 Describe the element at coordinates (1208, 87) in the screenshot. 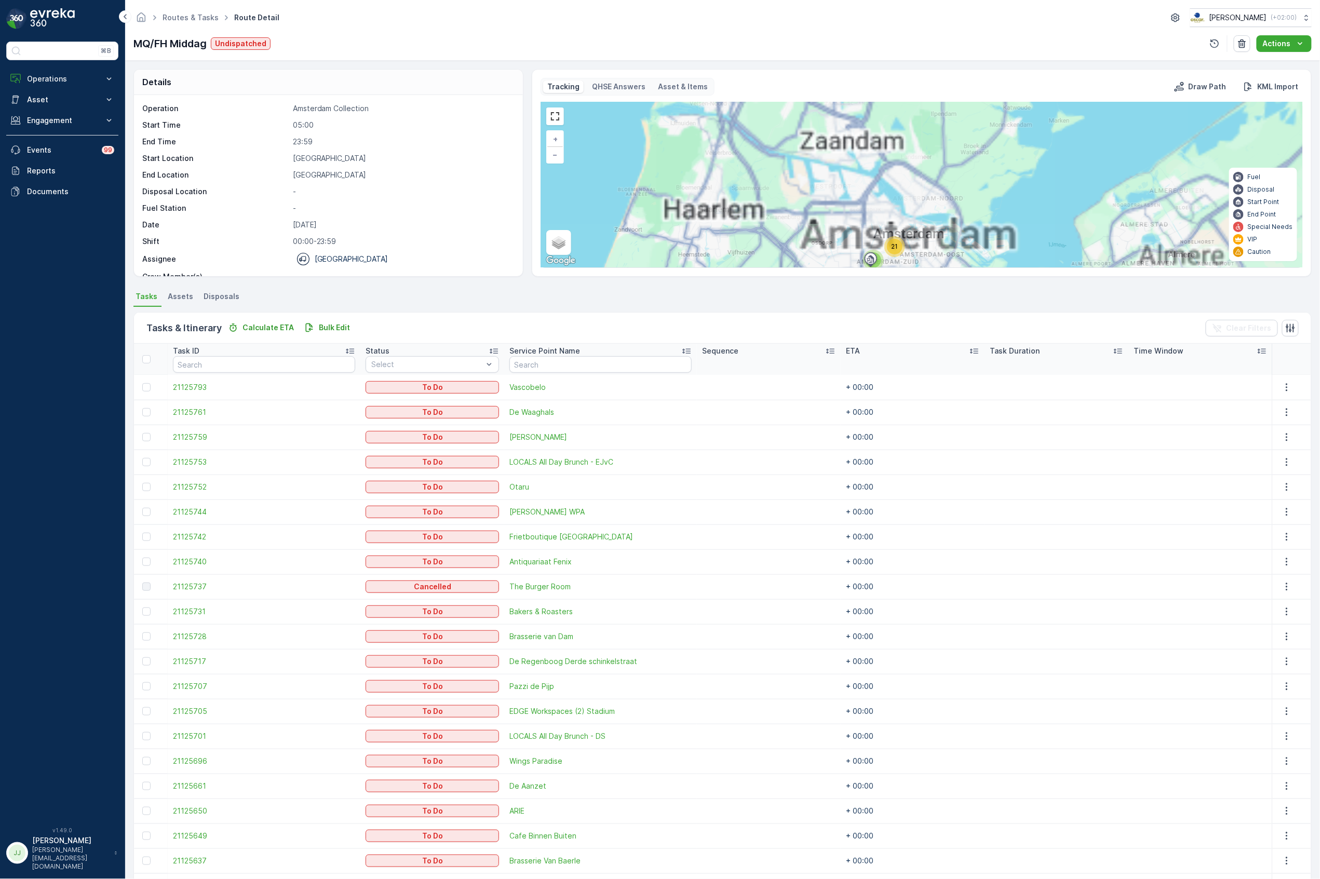

I see `p: Draw Path` at that location.